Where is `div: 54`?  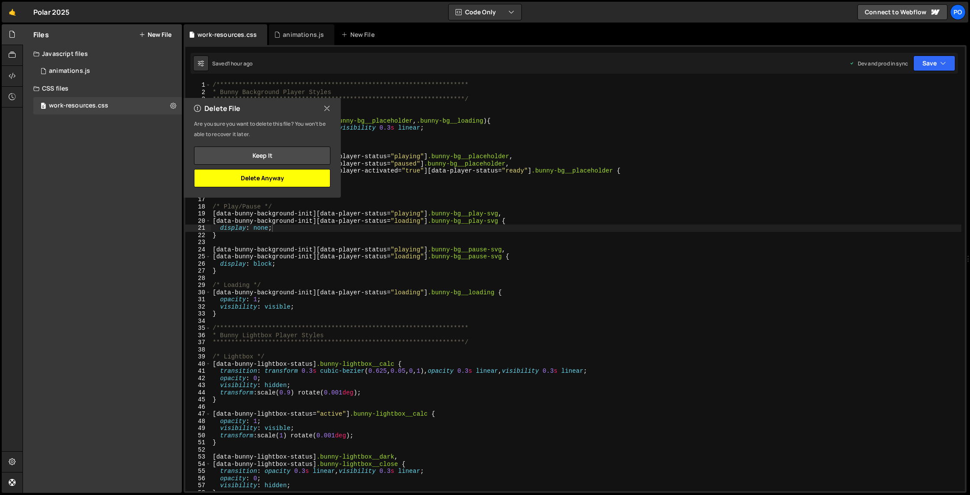 div: 54 is located at coordinates (198, 464).